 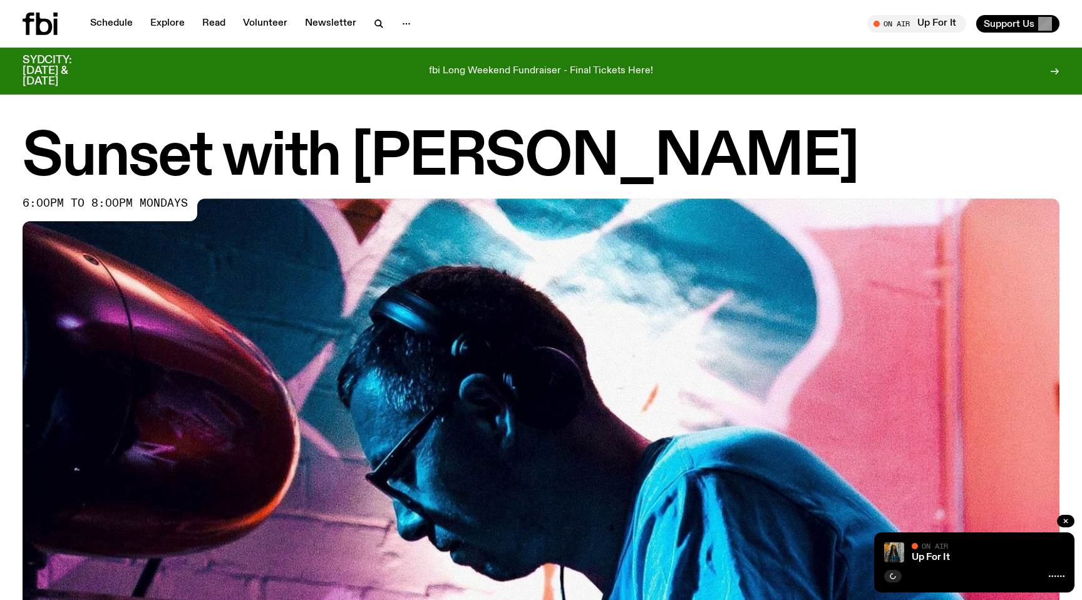 What do you see at coordinates (213, 24) in the screenshot?
I see `a: Read` at bounding box center [213, 24].